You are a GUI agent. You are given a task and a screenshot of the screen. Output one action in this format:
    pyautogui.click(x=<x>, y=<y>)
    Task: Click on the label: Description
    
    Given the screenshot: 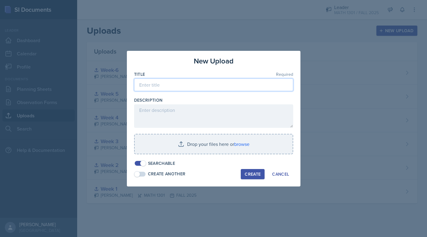 What is the action you would take?
    pyautogui.click(x=148, y=100)
    